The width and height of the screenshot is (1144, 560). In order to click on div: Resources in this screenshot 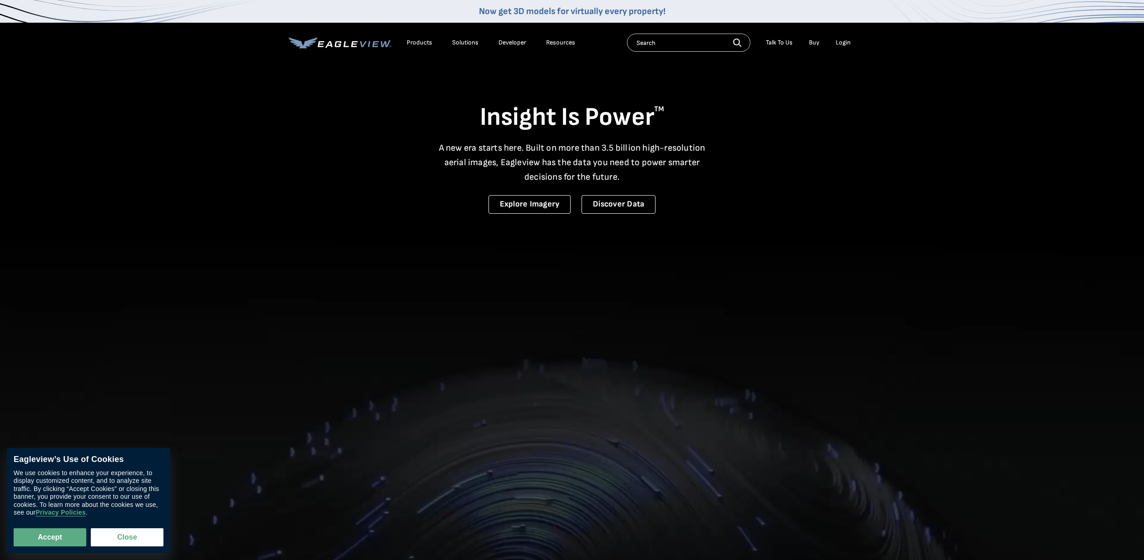, I will do `click(561, 43)`.